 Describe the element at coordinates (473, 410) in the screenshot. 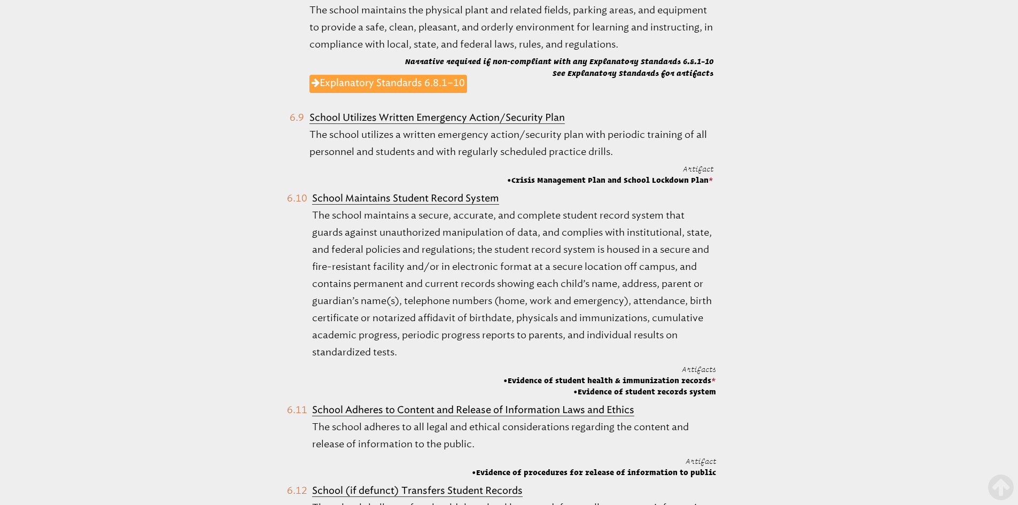

I see `b: School Adheres to Content and Release of Information Laws and Ethics` at that location.